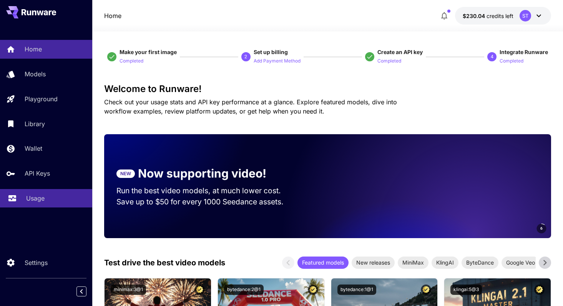  Describe the element at coordinates (328, 89) in the screenshot. I see `h3: Welcome to Runware!` at that location.